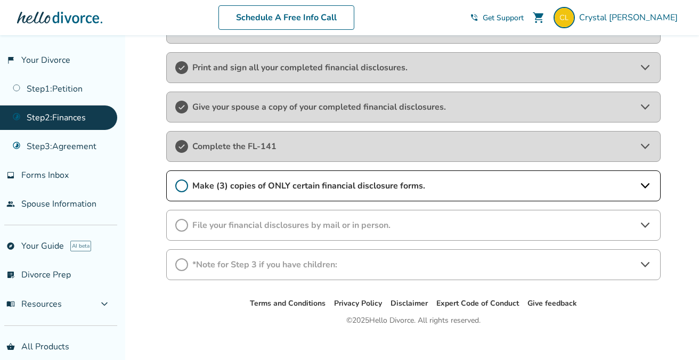  What do you see at coordinates (11, 204) in the screenshot?
I see `span: people` at bounding box center [11, 204].